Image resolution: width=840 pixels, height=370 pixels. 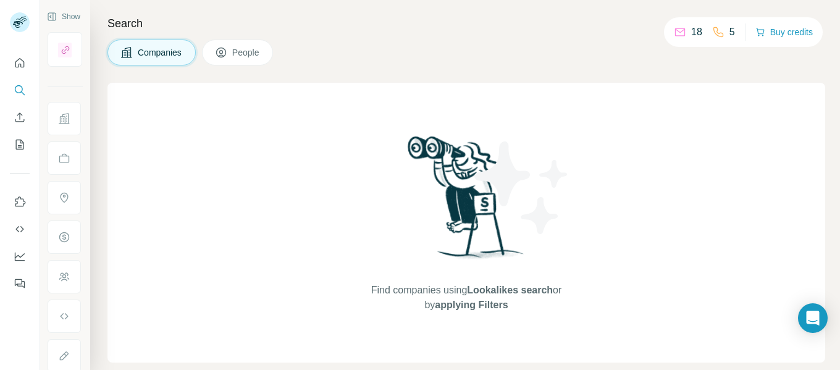 I want to click on h4: Search, so click(x=466, y=23).